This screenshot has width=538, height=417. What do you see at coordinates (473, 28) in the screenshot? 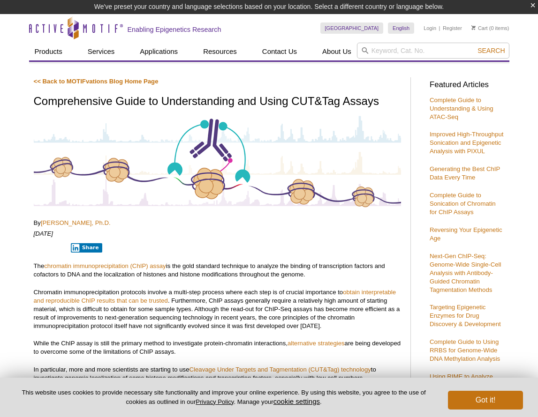
I see `img: Your Cart` at bounding box center [473, 28].